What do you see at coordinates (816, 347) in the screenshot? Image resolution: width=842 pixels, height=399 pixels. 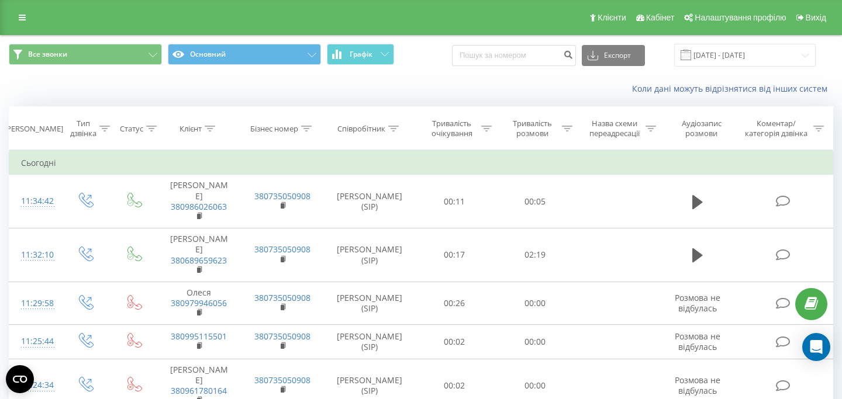 I see `div: Open Intercom Messenger` at bounding box center [816, 347].